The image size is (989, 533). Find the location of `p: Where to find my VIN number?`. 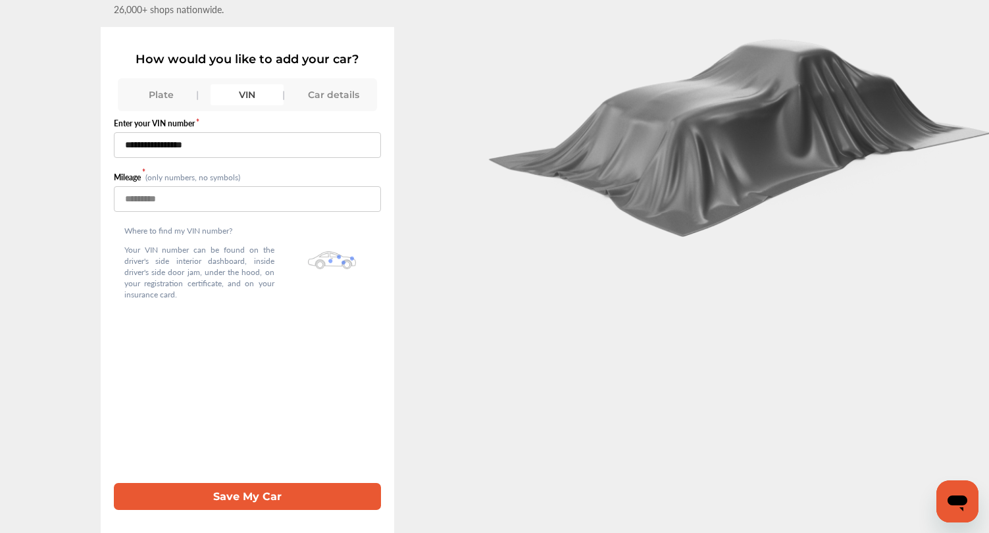

p: Where to find my VIN number? is located at coordinates (199, 230).